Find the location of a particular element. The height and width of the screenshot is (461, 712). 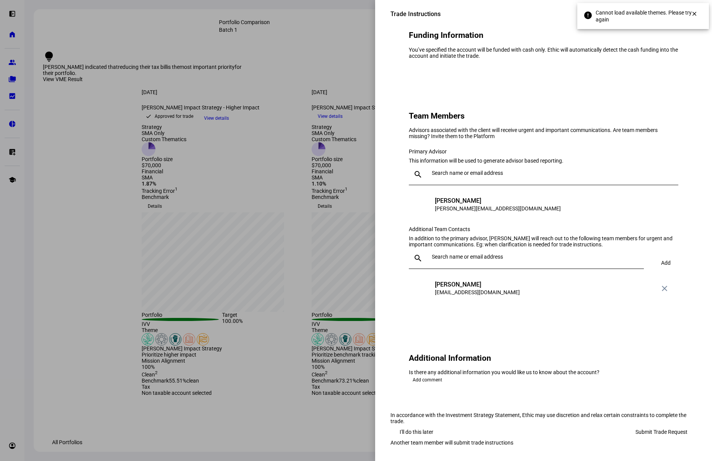

span: Add comment is located at coordinates (427, 380).